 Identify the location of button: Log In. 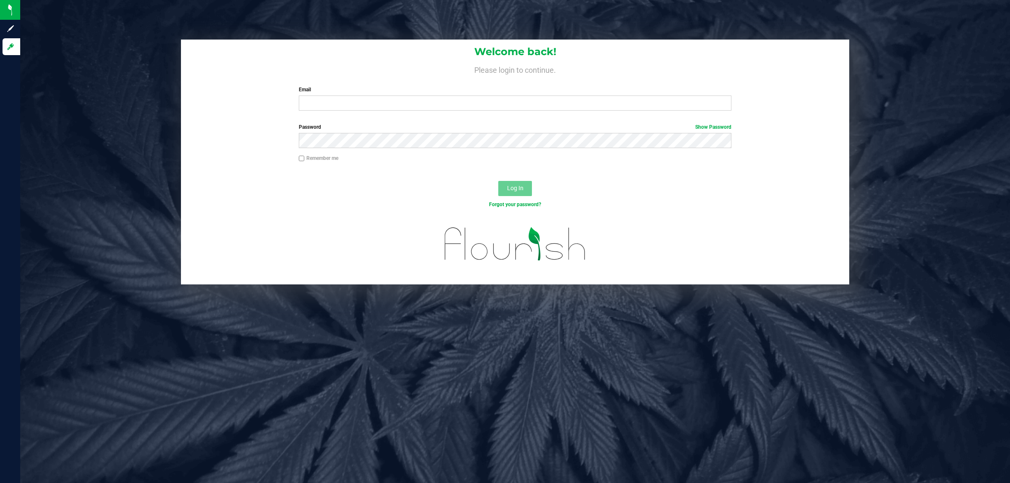
(515, 189).